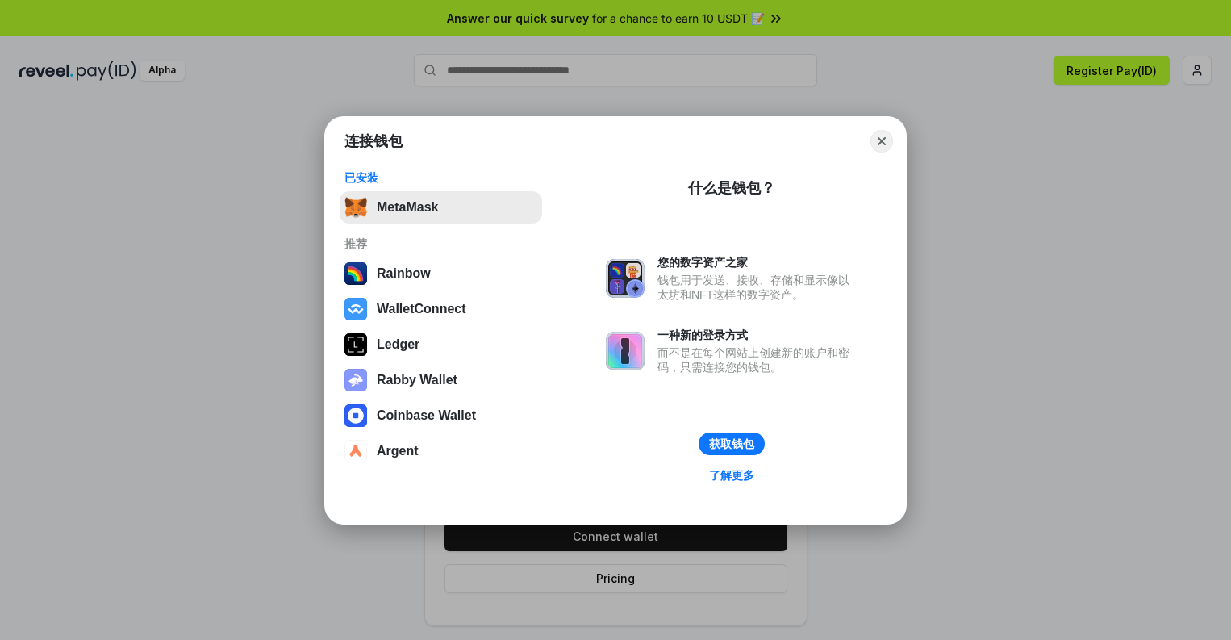 The image size is (1231, 640). Describe the element at coordinates (441, 345) in the screenshot. I see `button: Ledger` at that location.